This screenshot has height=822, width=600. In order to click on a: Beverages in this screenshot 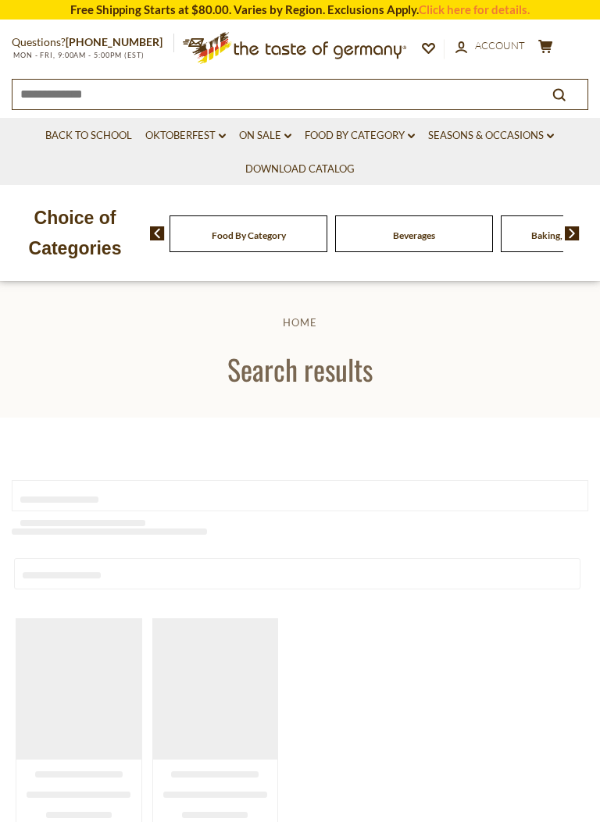, I will do `click(414, 235)`.